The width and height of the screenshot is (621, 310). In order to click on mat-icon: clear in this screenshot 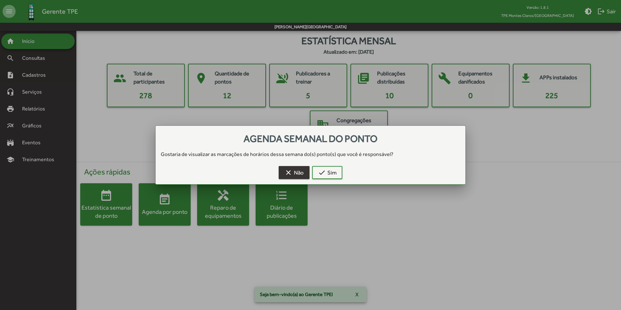, I will do `click(288, 172)`.